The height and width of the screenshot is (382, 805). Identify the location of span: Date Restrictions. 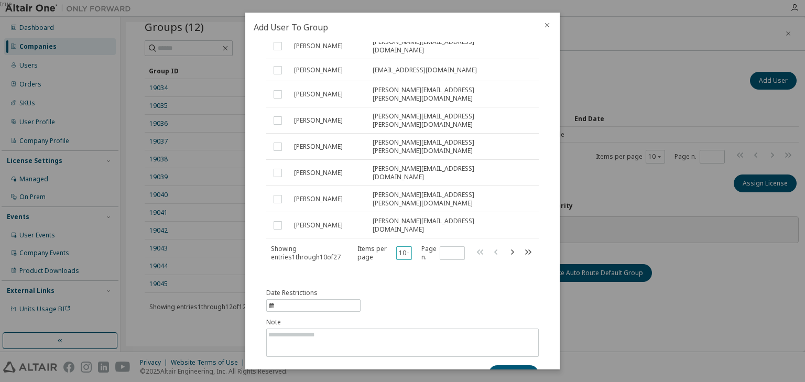
(292, 293).